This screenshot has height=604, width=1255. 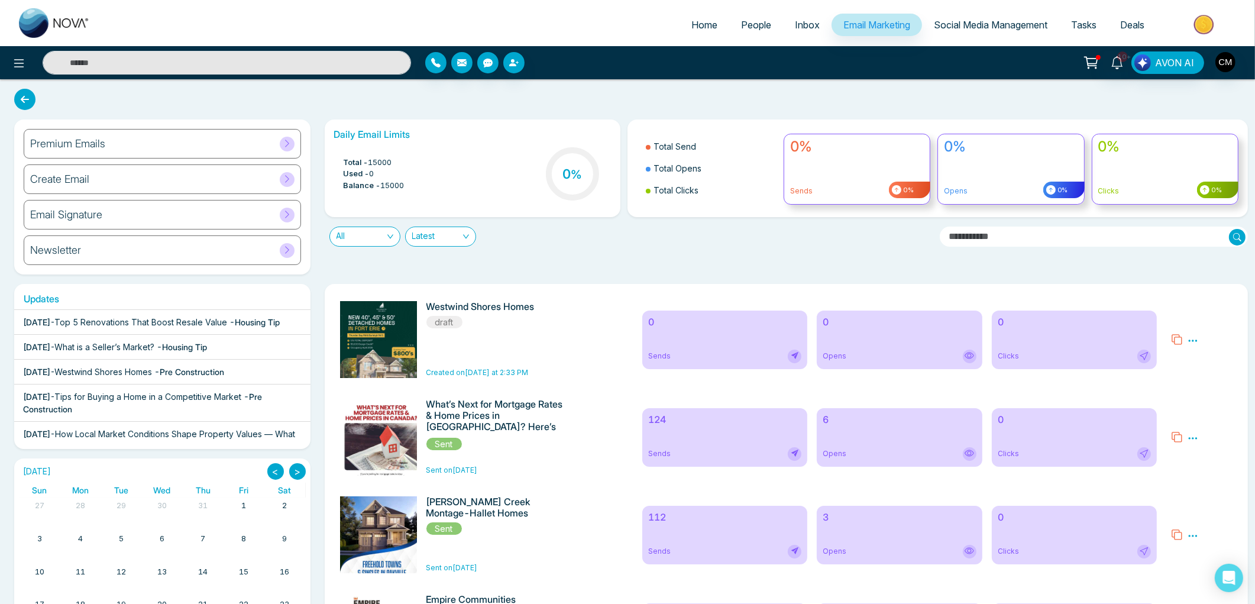 I want to click on span: Used -, so click(x=357, y=174).